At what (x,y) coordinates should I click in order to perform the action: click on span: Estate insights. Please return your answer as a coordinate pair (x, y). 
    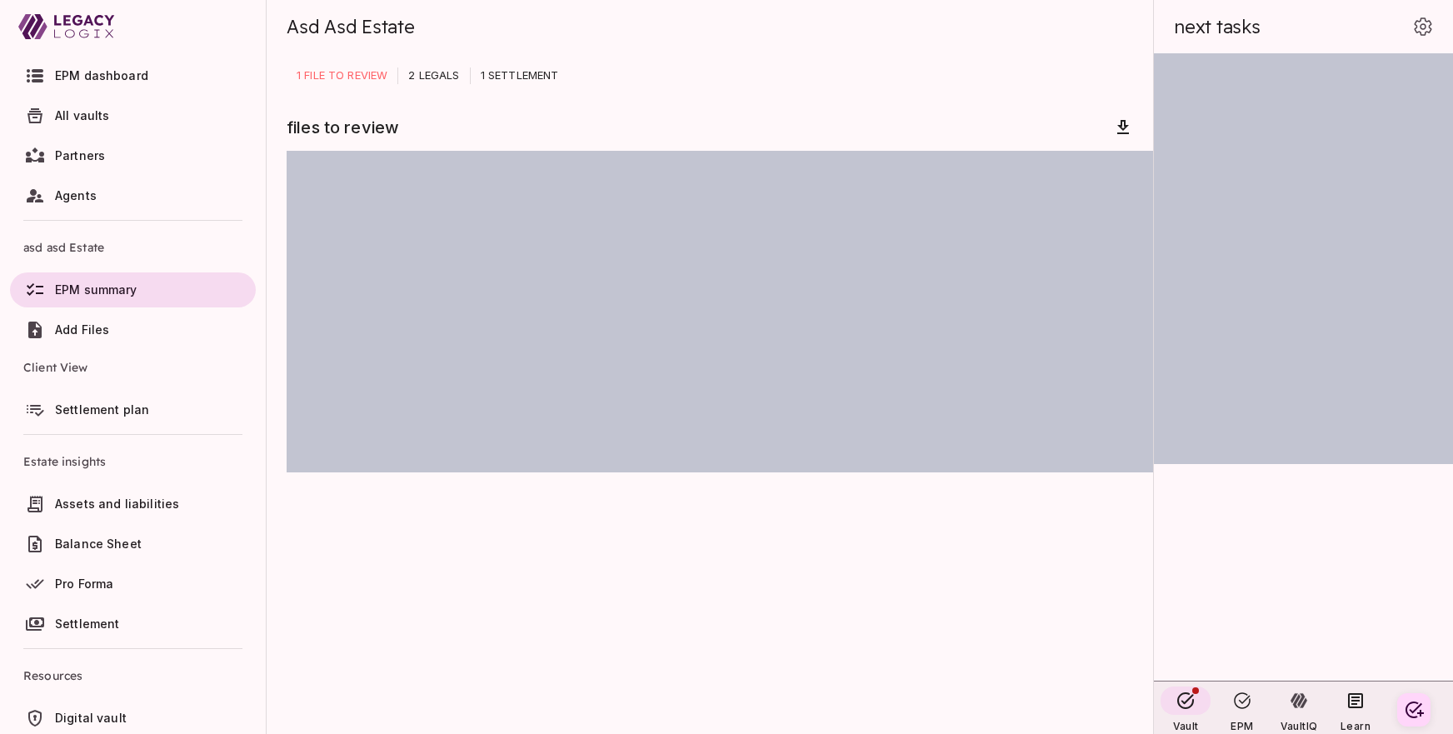
    Looking at the image, I should click on (132, 462).